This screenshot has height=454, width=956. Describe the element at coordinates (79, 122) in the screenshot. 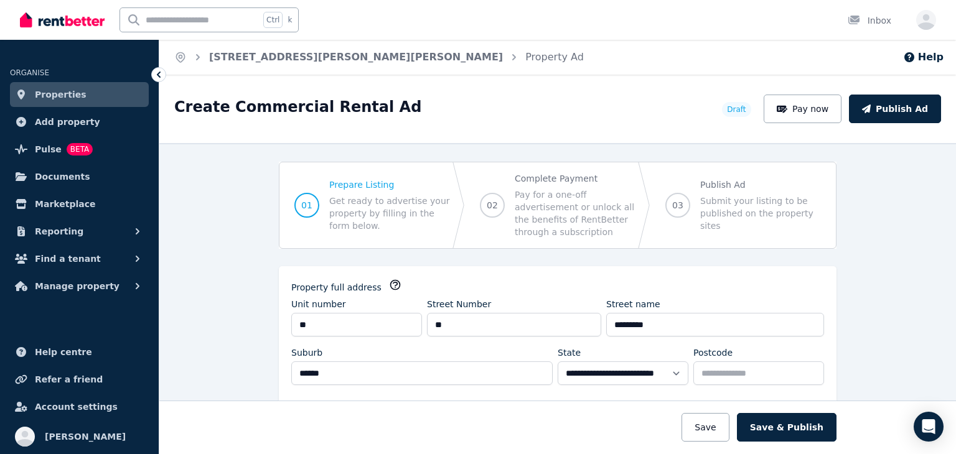

I see `a: Add property` at that location.